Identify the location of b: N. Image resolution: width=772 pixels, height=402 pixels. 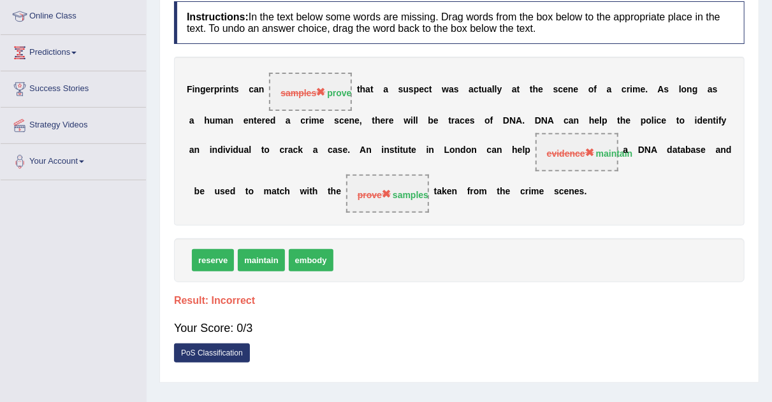
(512, 120).